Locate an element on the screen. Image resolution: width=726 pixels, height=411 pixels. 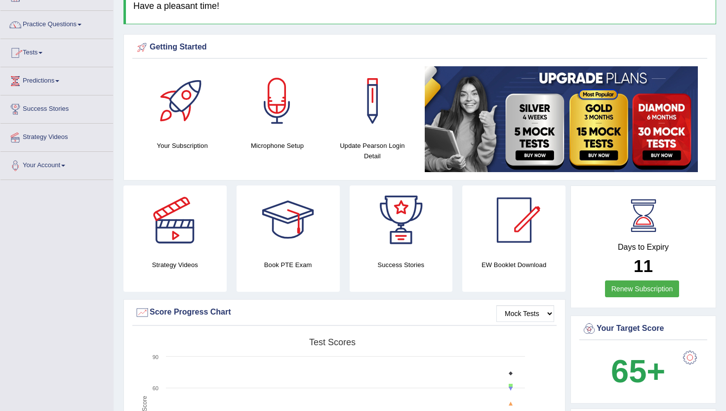
h4: EW Booklet Download is located at coordinates (514, 264).